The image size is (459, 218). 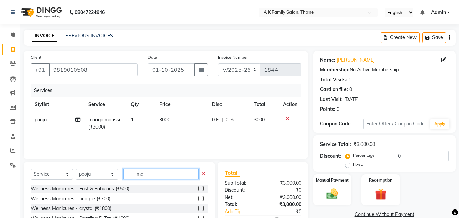 What do you see at coordinates (169, 90) in the screenshot?
I see `div: Services` at bounding box center [169, 90].